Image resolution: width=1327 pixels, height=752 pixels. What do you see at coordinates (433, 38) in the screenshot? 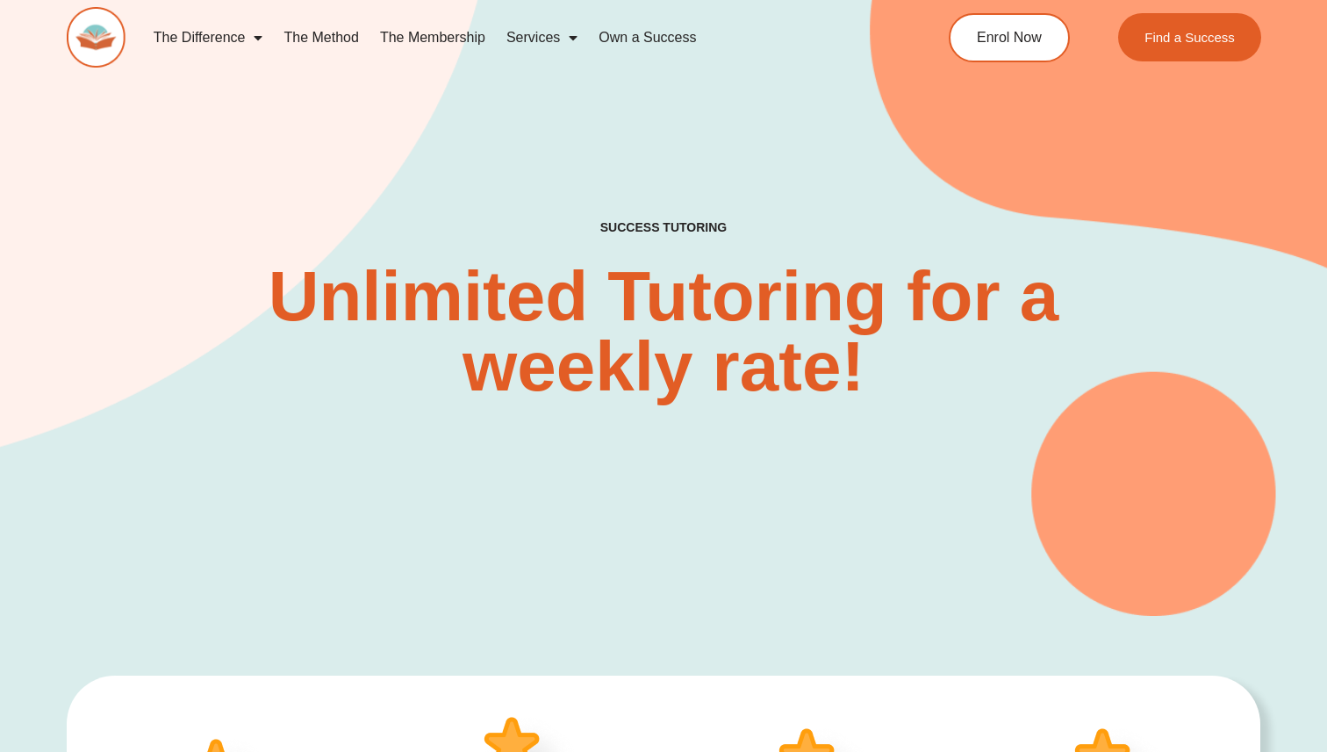
I see `a: The Membership` at bounding box center [433, 38].